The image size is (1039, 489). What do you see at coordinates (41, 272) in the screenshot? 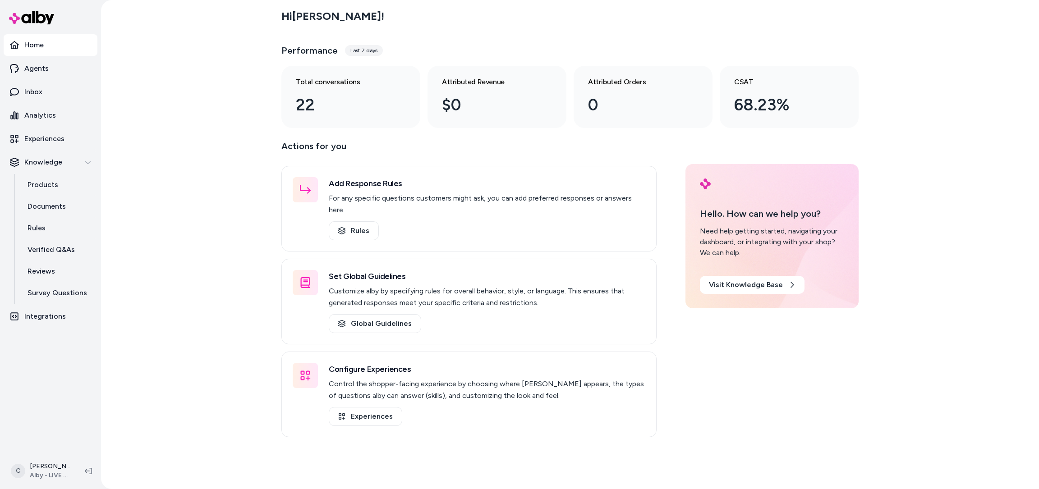
I see `p: Reviews` at bounding box center [41, 272].